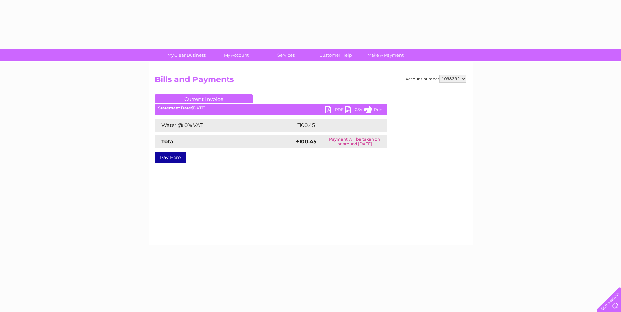 The width and height of the screenshot is (621, 312). What do you see at coordinates (374, 110) in the screenshot?
I see `a: Print` at bounding box center [374, 110].